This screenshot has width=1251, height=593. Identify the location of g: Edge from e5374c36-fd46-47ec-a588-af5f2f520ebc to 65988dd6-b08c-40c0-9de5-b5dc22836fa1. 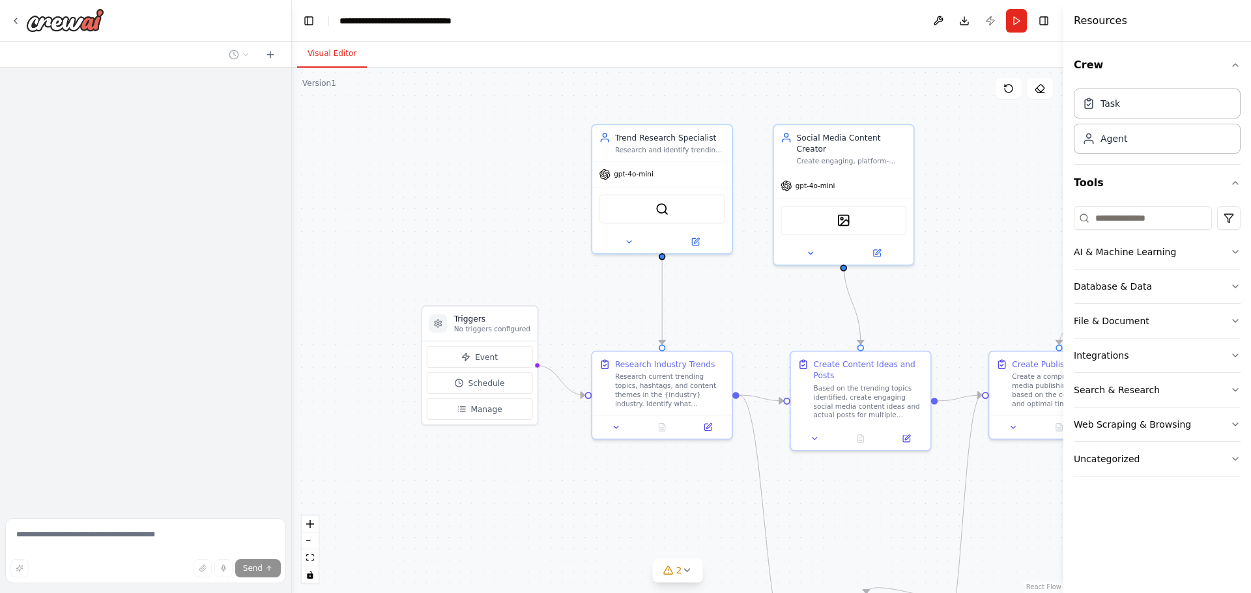
(959, 398).